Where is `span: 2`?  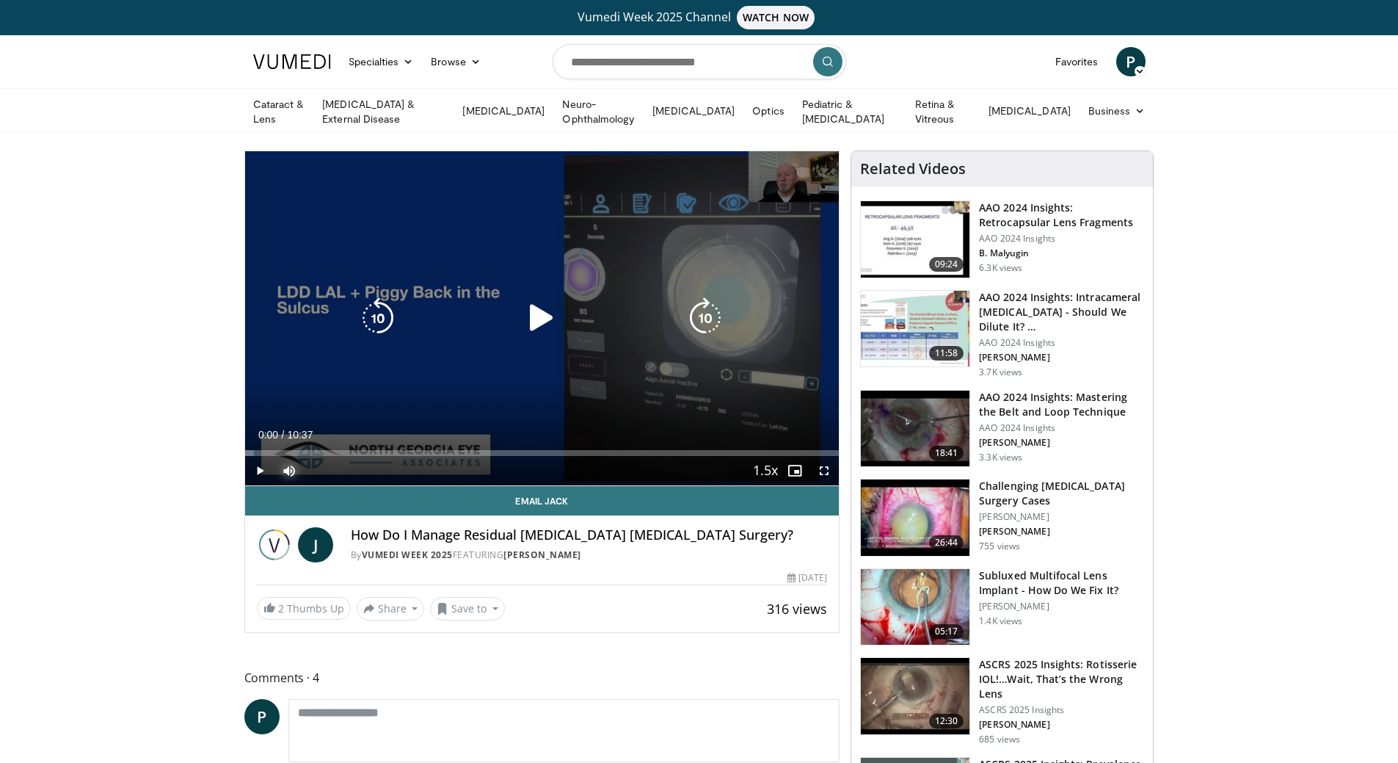 span: 2 is located at coordinates (281, 608).